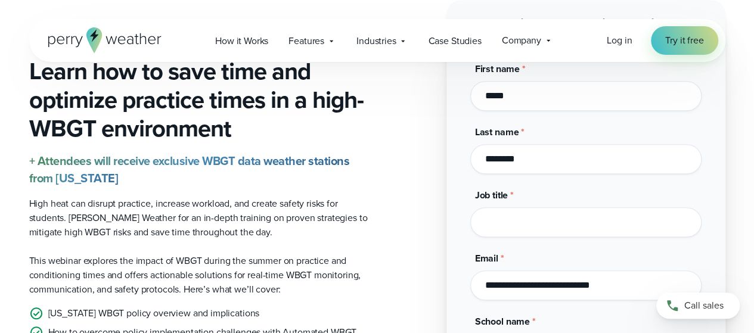  I want to click on a: Log in, so click(620, 41).